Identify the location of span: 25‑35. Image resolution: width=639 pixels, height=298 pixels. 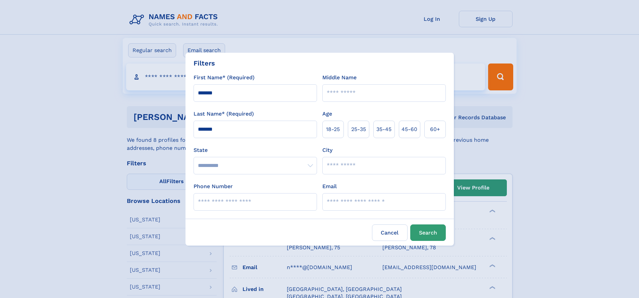
(359, 129).